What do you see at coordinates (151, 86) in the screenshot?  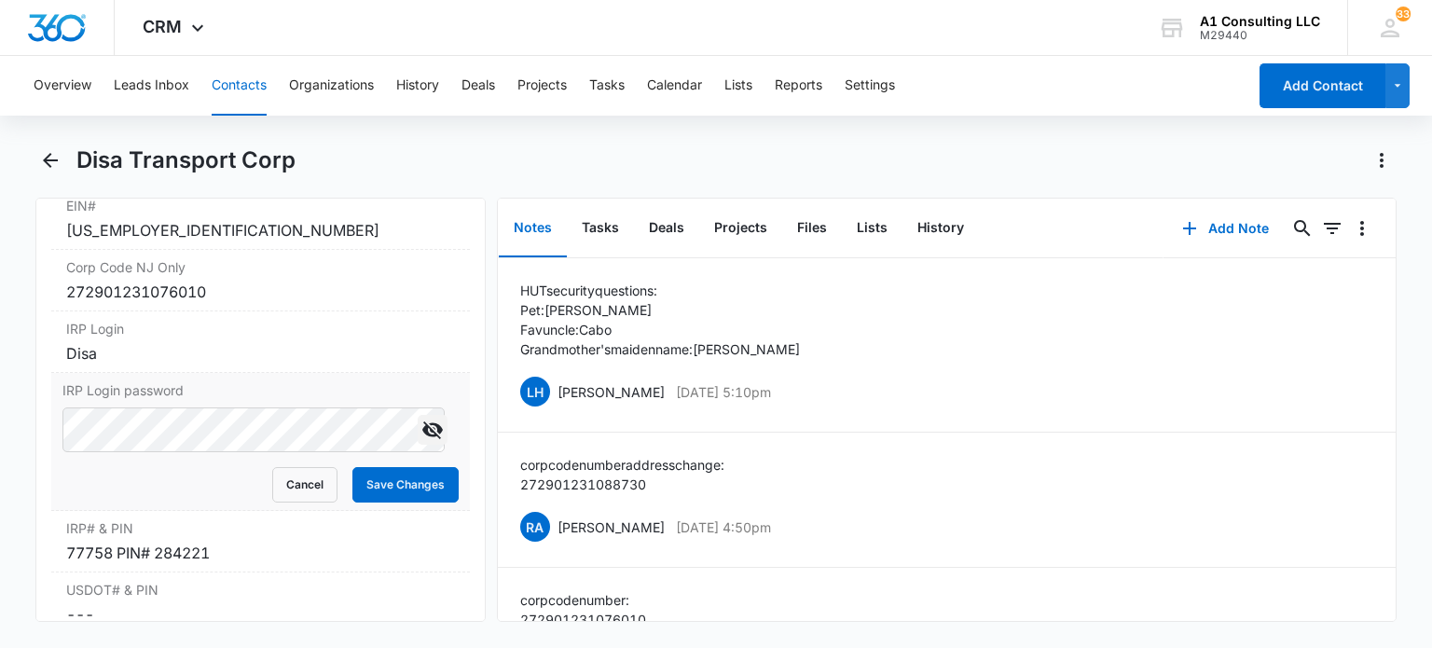 I see `button: Leads Inbox` at bounding box center [151, 86].